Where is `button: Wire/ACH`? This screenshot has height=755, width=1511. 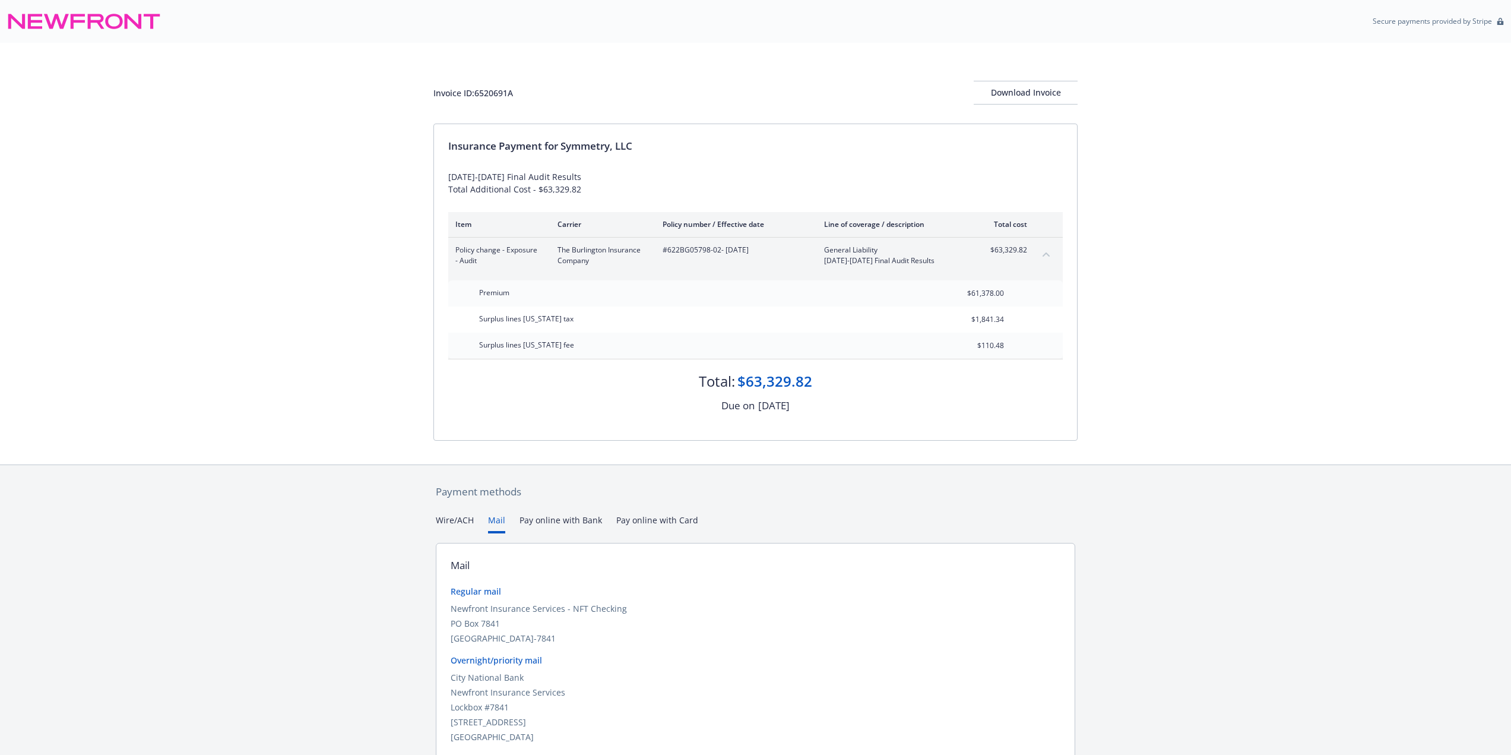
button: Wire/ACH is located at coordinates (455, 523).